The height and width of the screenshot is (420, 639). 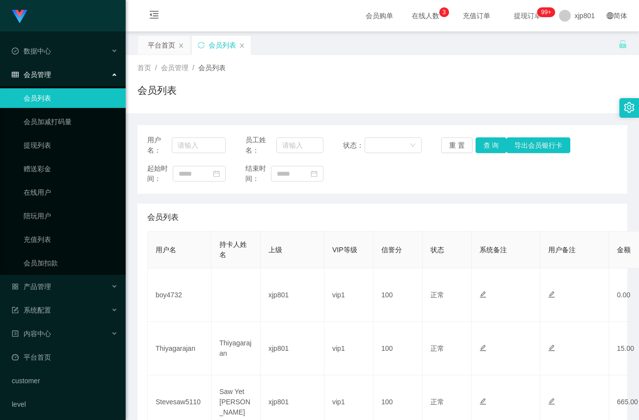 What do you see at coordinates (562, 250) in the screenshot?
I see `span: 用户备注` at bounding box center [562, 250].